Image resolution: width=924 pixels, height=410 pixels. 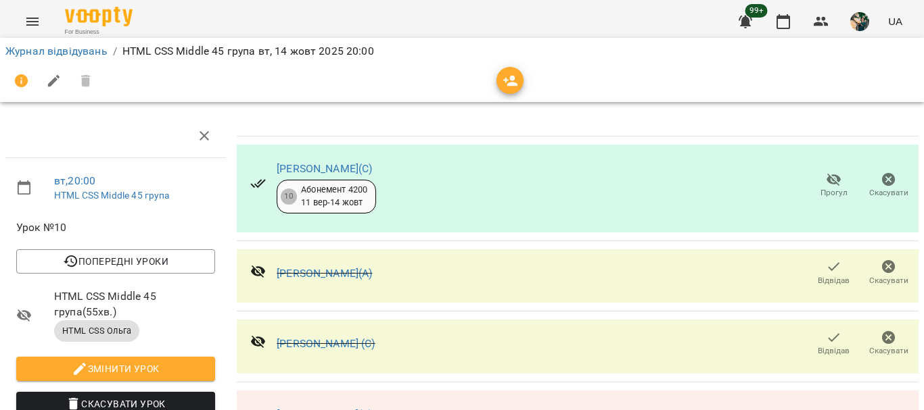 I want to click on span: UA, so click(x=894, y=21).